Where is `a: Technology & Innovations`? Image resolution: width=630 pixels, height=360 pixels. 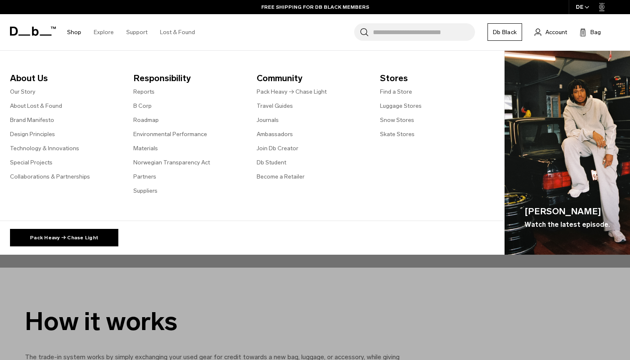
a: Technology & Innovations is located at coordinates (45, 148).